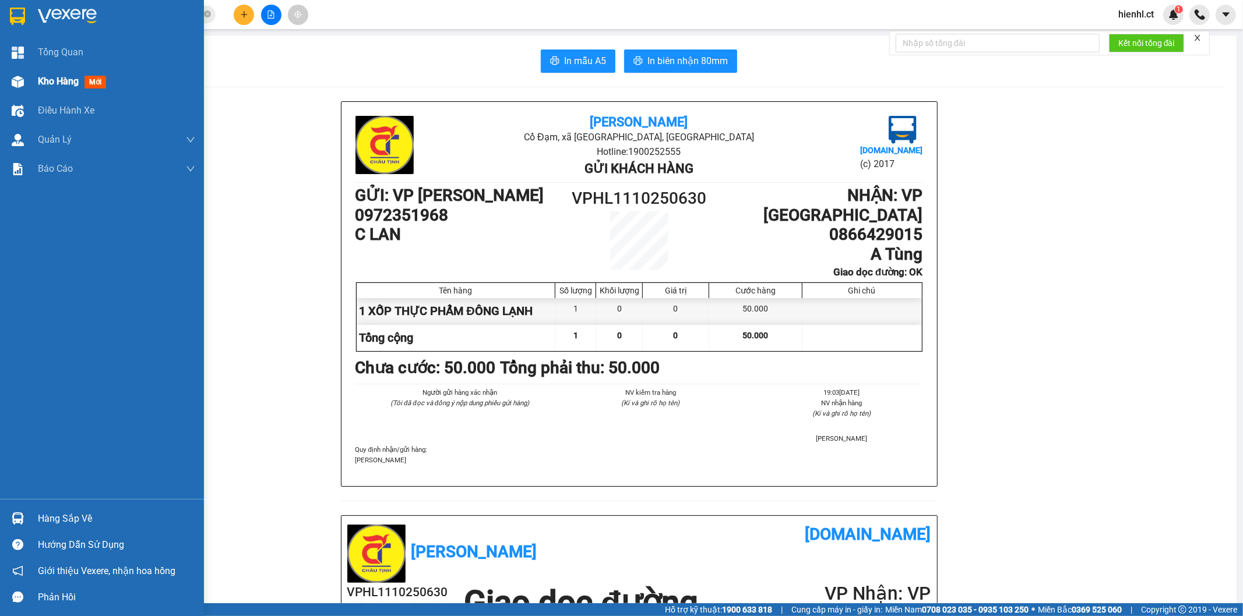 This screenshot has width=1243, height=616. What do you see at coordinates (460, 393) in the screenshot?
I see `li: Người gửi hàng xác nhận` at bounding box center [460, 393].